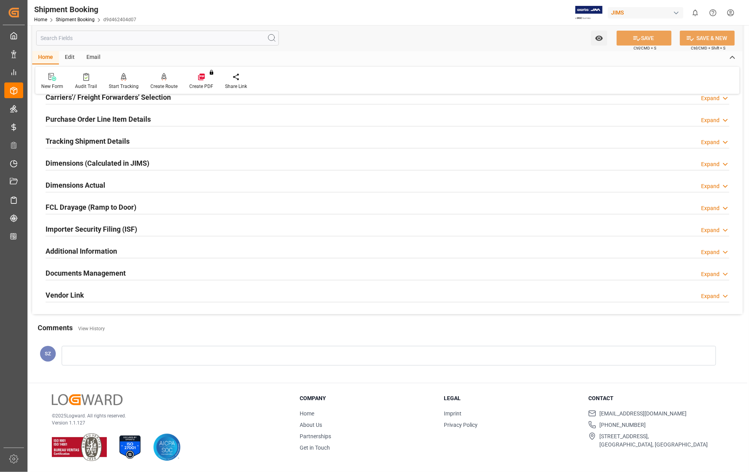 This screenshot has width=749, height=472. I want to click on h2: Purchase Order Line Item Details, so click(98, 119).